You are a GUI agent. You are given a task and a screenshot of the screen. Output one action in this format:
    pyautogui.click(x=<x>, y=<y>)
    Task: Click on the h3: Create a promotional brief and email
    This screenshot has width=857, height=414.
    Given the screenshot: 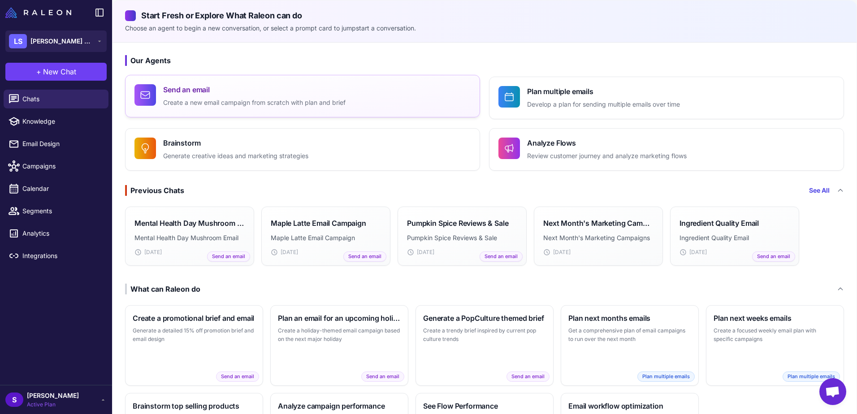 What is the action you would take?
    pyautogui.click(x=194, y=318)
    